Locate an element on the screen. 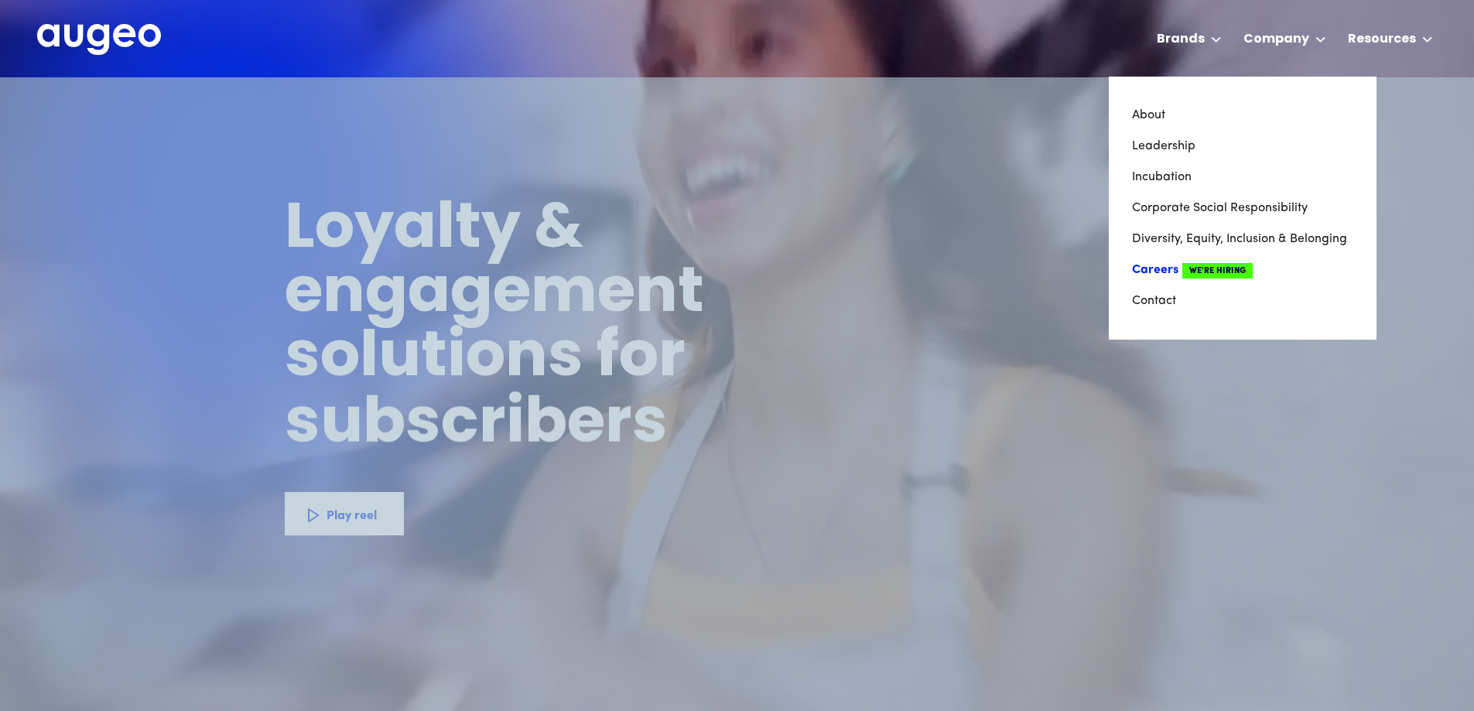 This screenshot has width=1474, height=711. a: CareersWe're Hiring is located at coordinates (1243, 270).